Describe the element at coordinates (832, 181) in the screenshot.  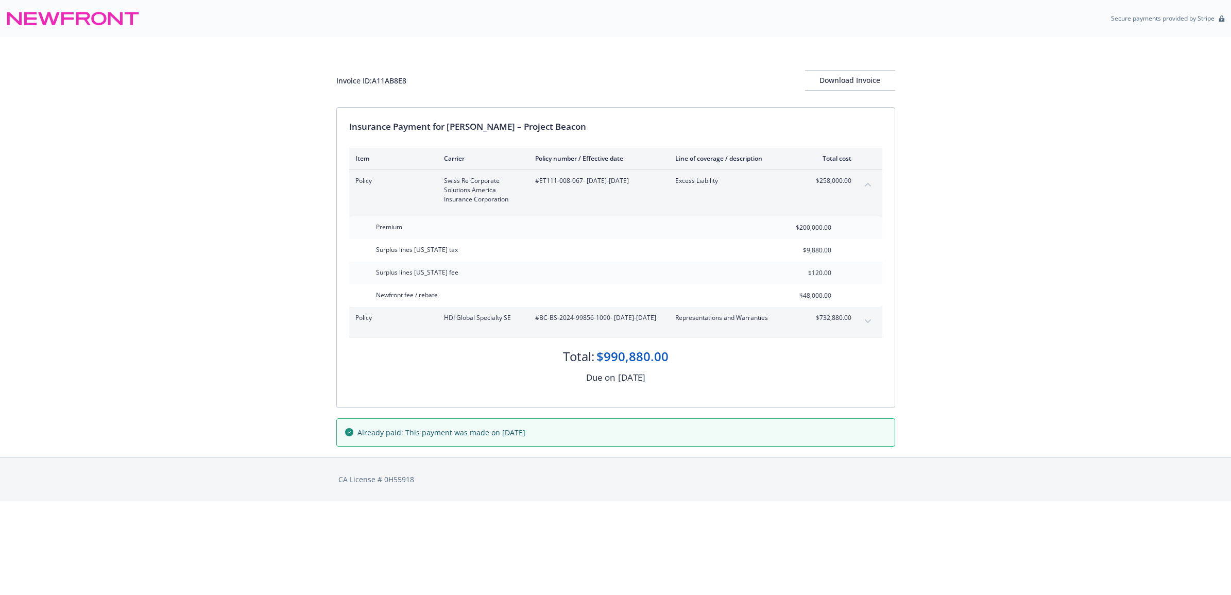
I see `span: $258,000.00` at that location.